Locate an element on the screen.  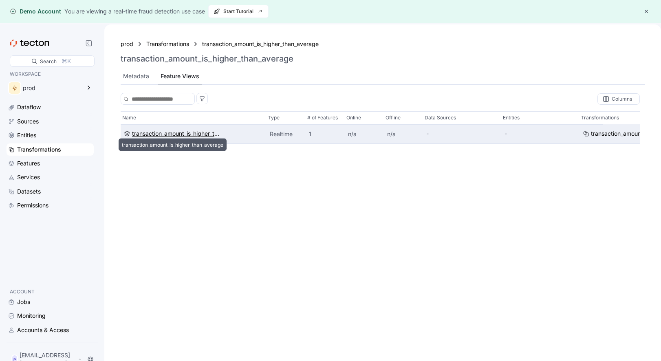
a: prod is located at coordinates (127, 44).